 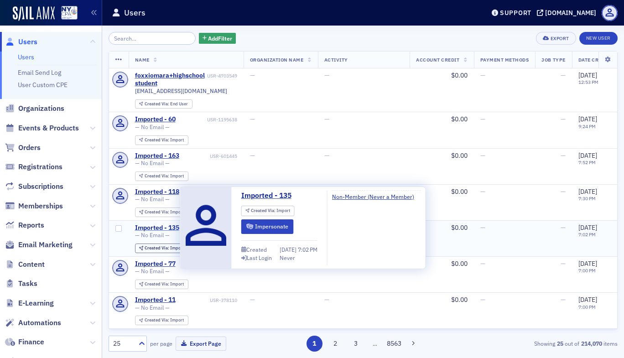 What do you see at coordinates (35, 109) in the screenshot?
I see `a: Organizations` at bounding box center [35, 109].